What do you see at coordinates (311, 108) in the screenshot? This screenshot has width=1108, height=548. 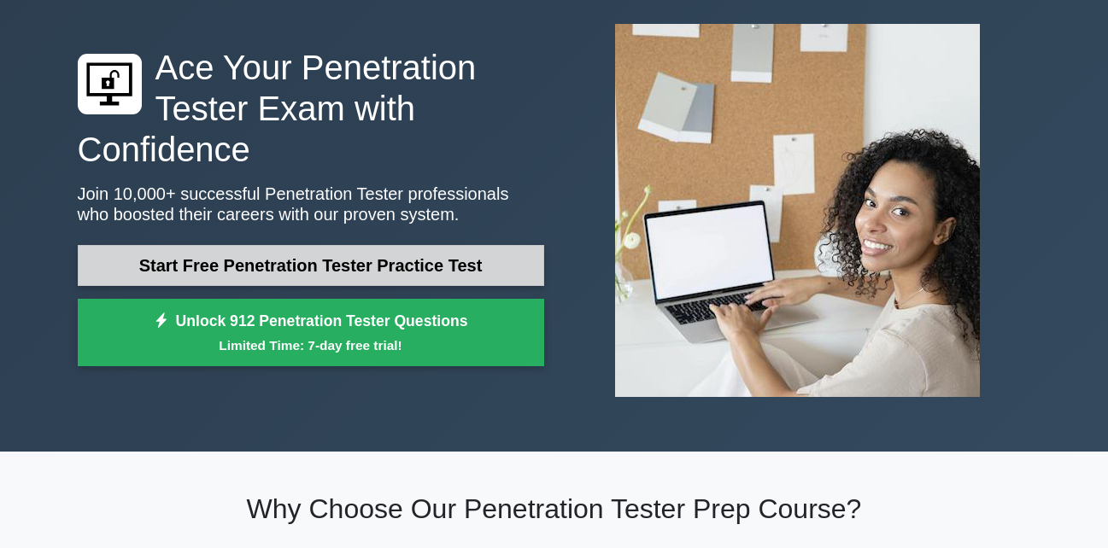 I see `h1: Ace Your Penetration Tester Exam with Confidence` at bounding box center [311, 108].